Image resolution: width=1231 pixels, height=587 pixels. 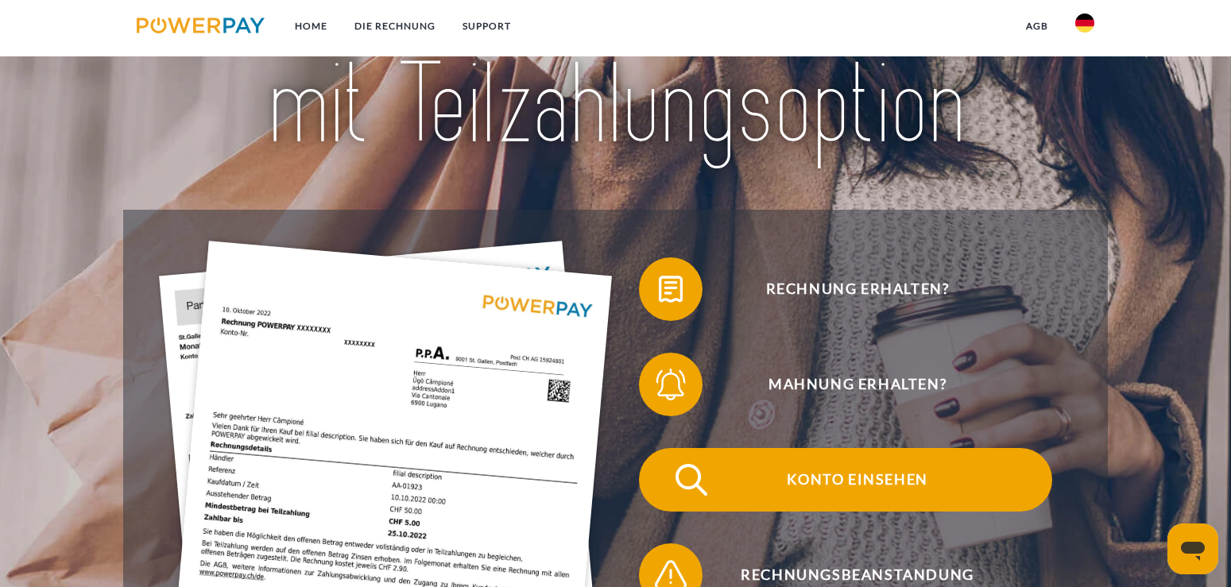 What do you see at coordinates (1037, 26) in the screenshot?
I see `a: agb` at bounding box center [1037, 26].